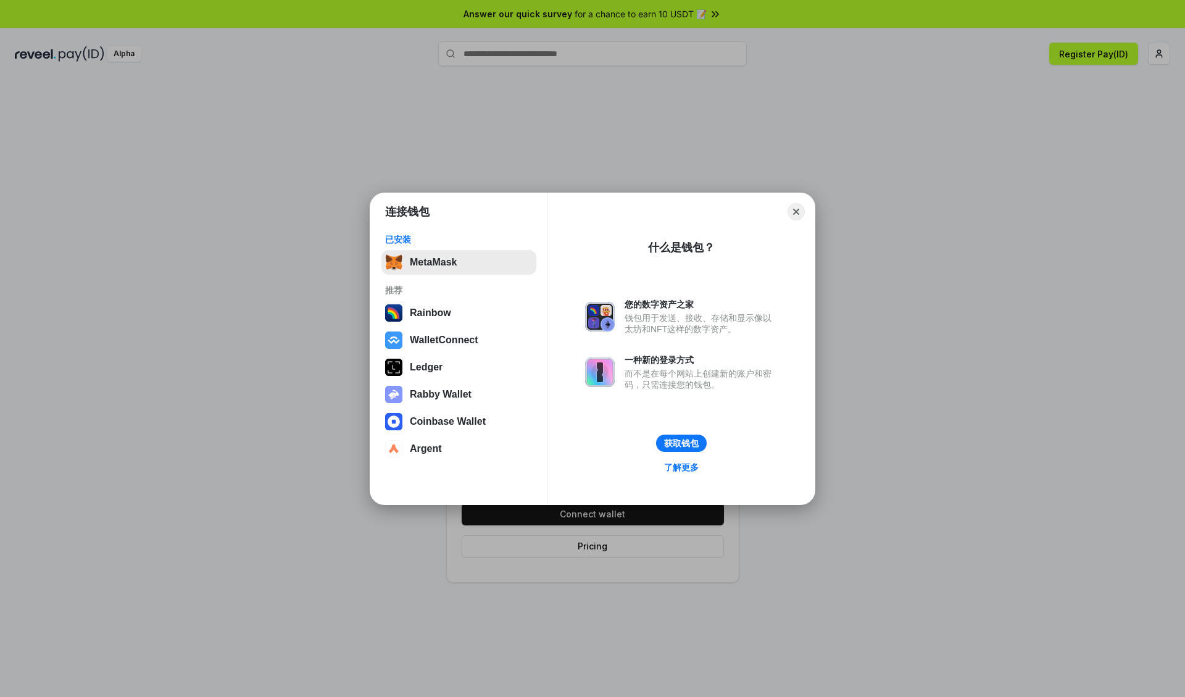  I want to click on div: Argent, so click(426, 449).